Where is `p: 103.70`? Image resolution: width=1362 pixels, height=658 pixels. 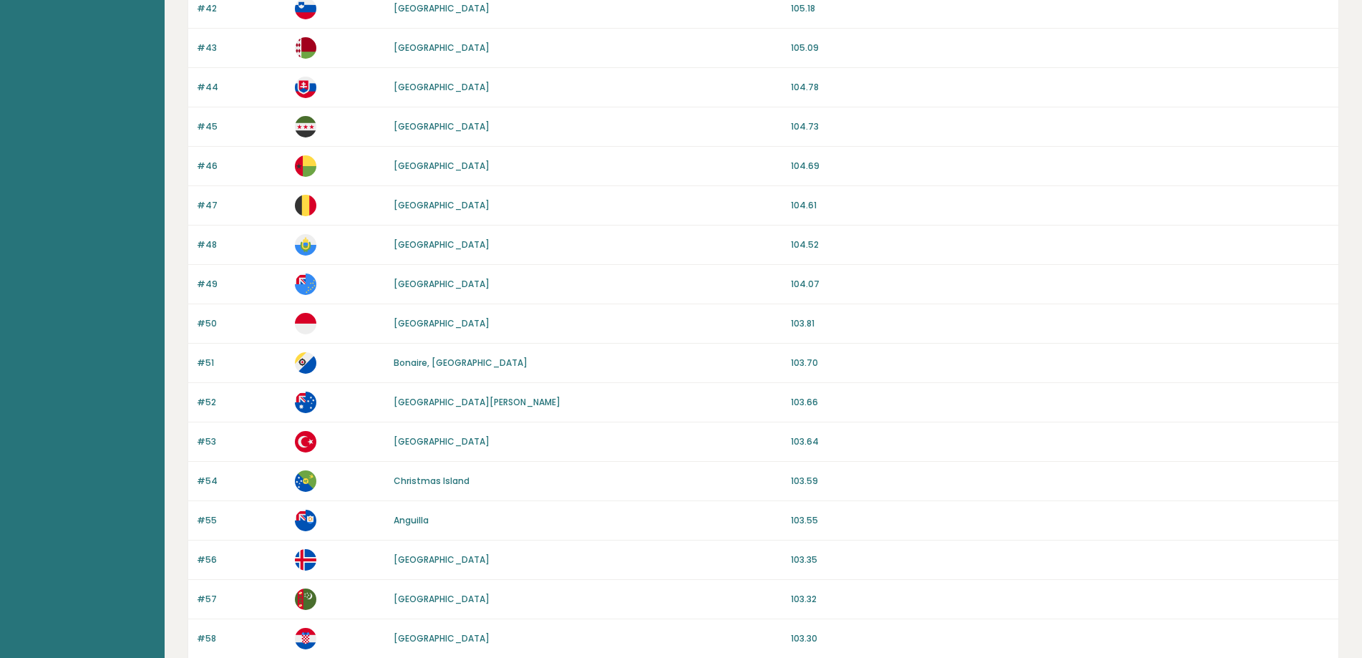
p: 103.70 is located at coordinates (1060, 363).